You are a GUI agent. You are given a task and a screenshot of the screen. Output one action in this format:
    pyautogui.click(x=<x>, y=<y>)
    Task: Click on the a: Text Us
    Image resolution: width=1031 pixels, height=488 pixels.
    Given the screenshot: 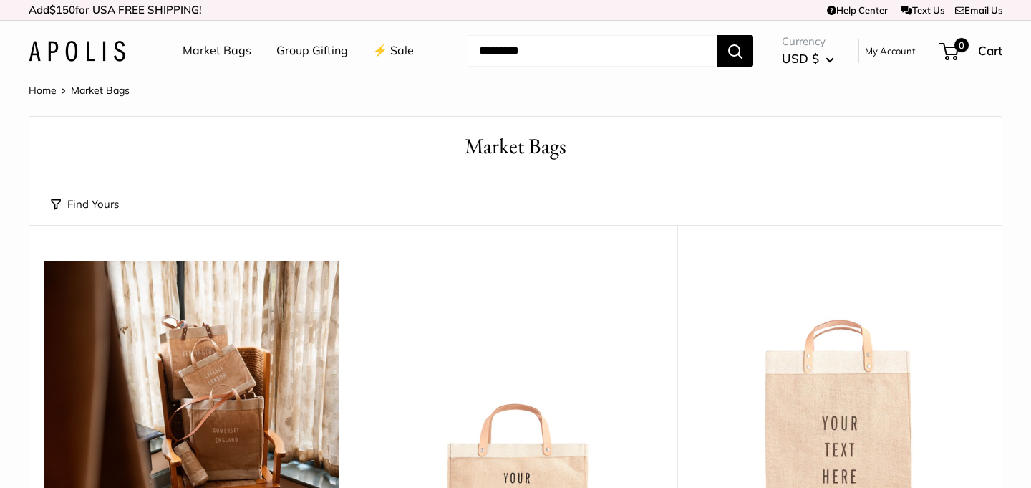 What is the action you would take?
    pyautogui.click(x=922, y=10)
    